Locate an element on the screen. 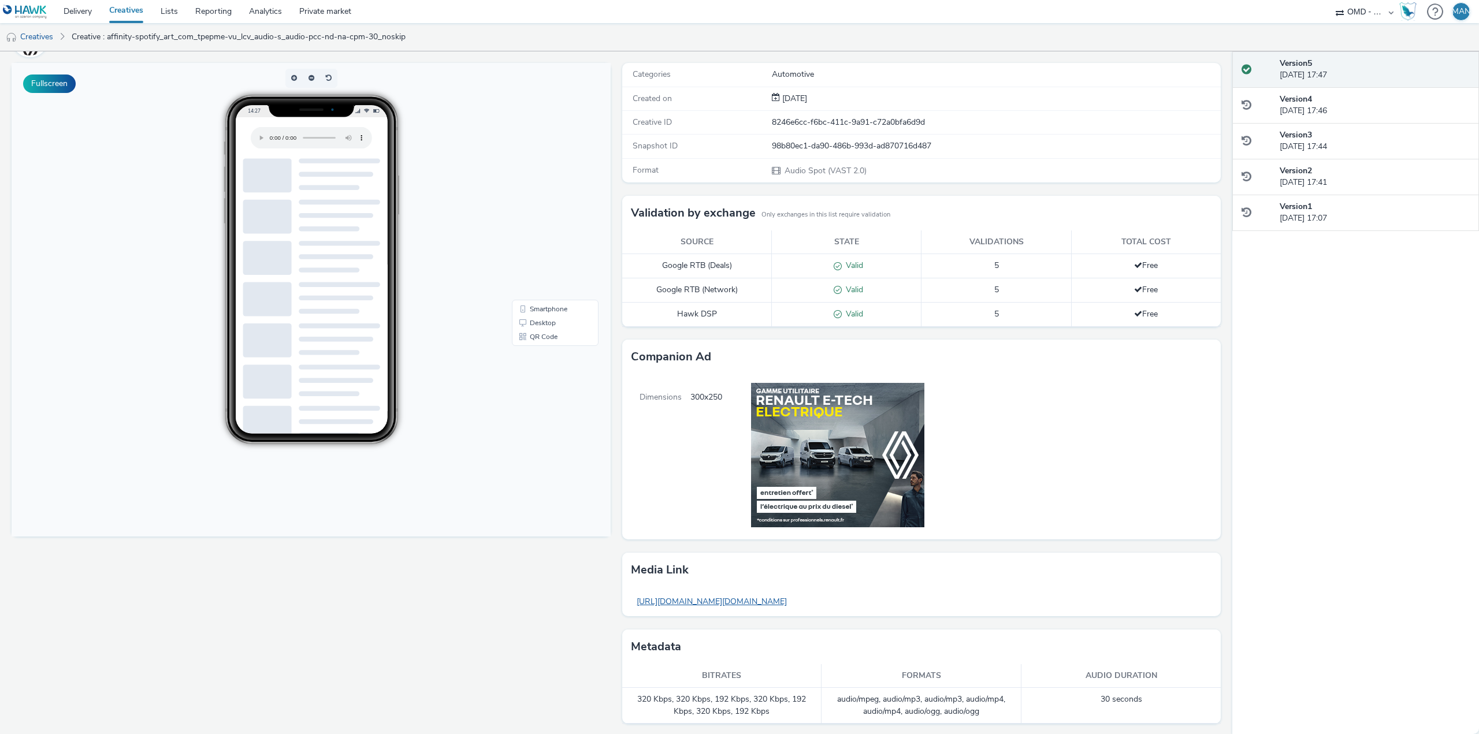 This screenshot has height=734, width=1479. small: Only exchanges in this list require validation is located at coordinates (826, 215).